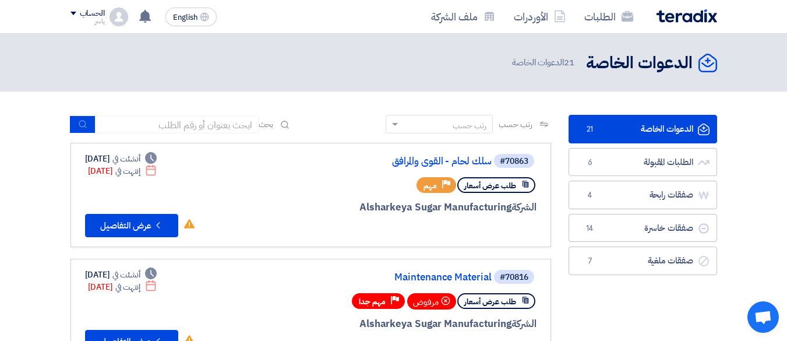  What do you see at coordinates (590, 195) in the screenshot?
I see `span: 4` at bounding box center [590, 195].